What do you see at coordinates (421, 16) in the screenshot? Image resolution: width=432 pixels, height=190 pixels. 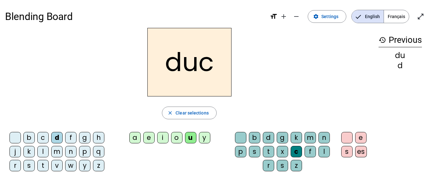 I see `mat-icon: open_in_full` at bounding box center [421, 16].